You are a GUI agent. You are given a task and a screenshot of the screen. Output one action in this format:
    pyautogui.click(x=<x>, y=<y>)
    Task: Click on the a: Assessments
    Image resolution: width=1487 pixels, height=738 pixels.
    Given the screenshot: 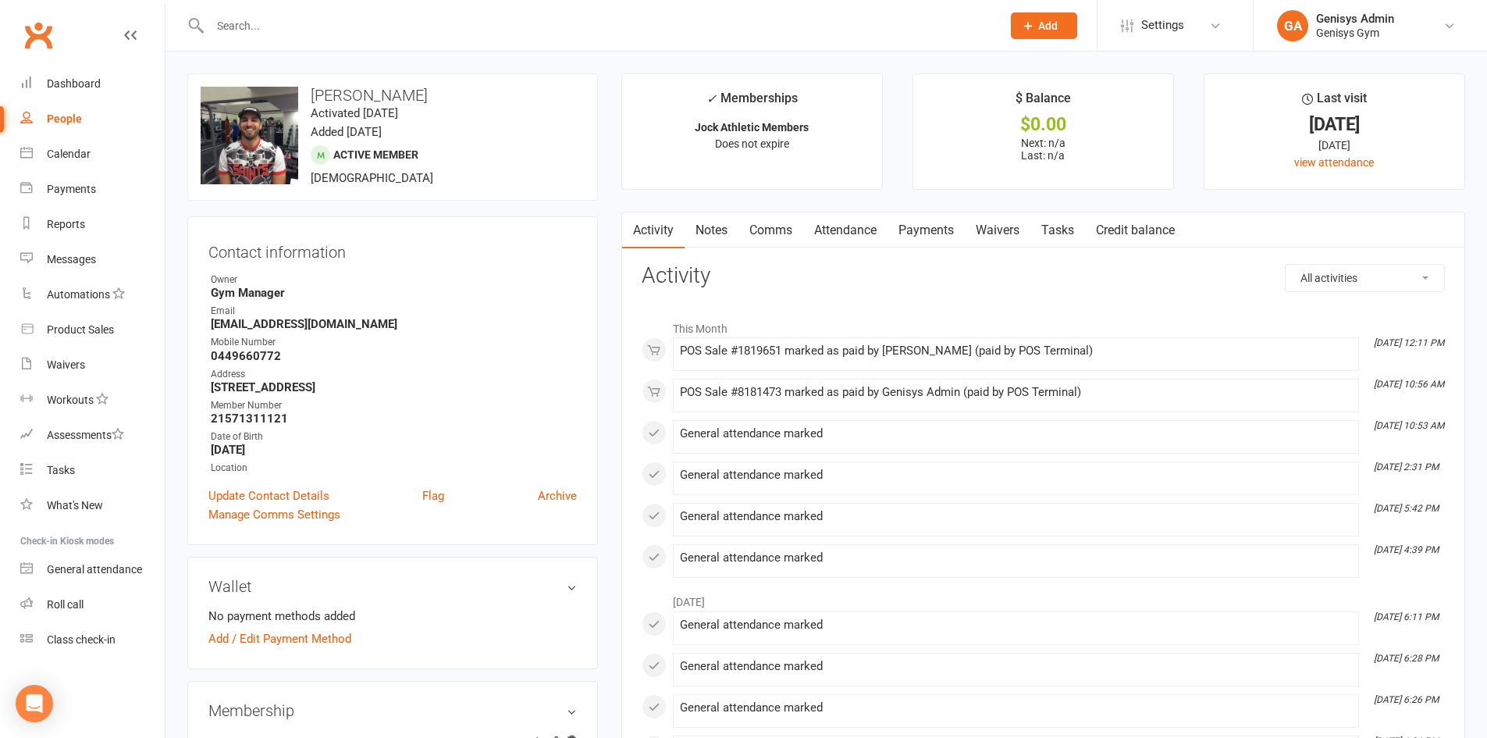 What is the action you would take?
    pyautogui.click(x=92, y=435)
    